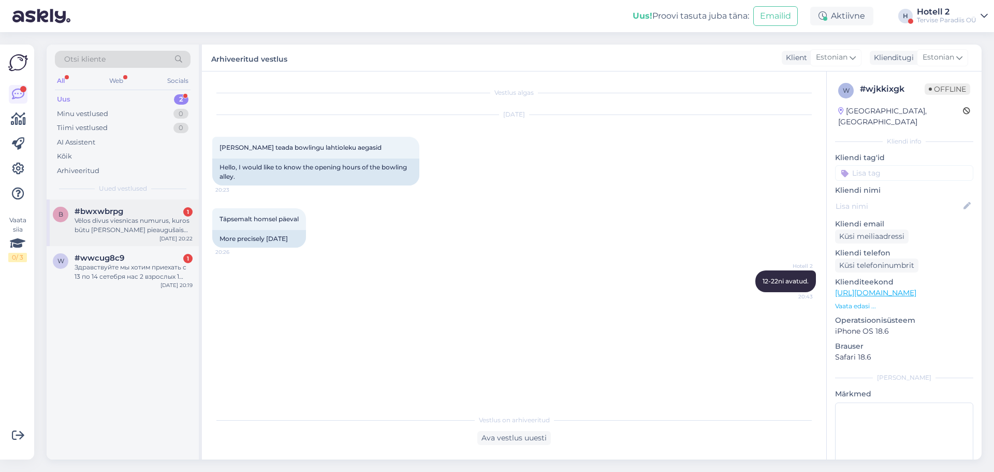 The height and width of the screenshot is (472, 994). What do you see at coordinates (904, 346) in the screenshot?
I see `p: Brauser` at bounding box center [904, 346].